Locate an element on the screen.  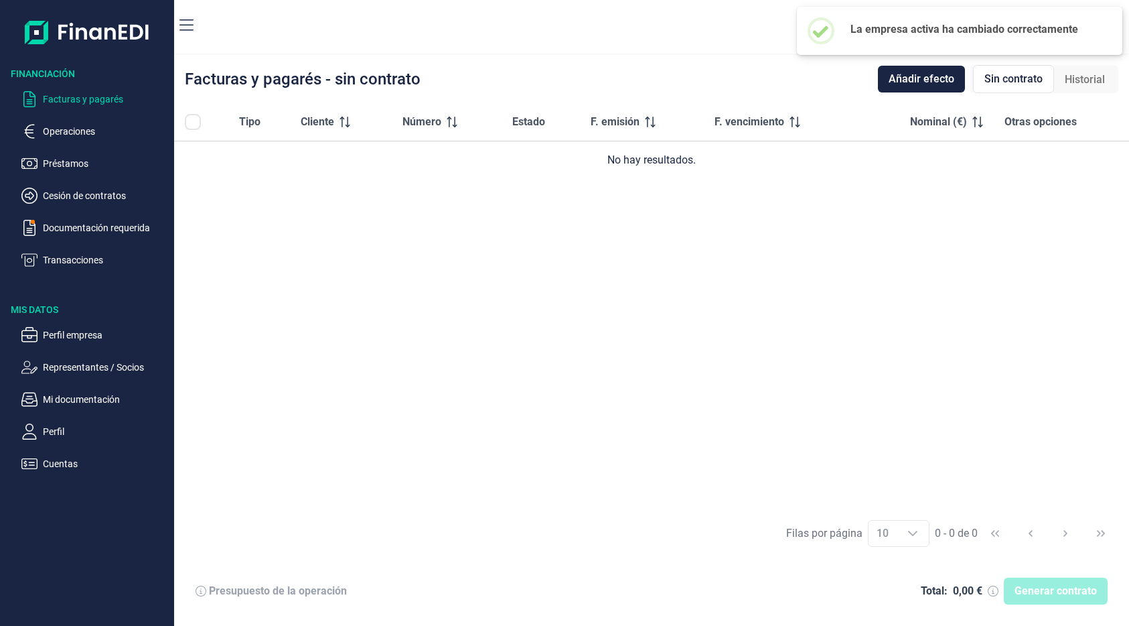
button: Préstamos is located at coordinates (95, 163).